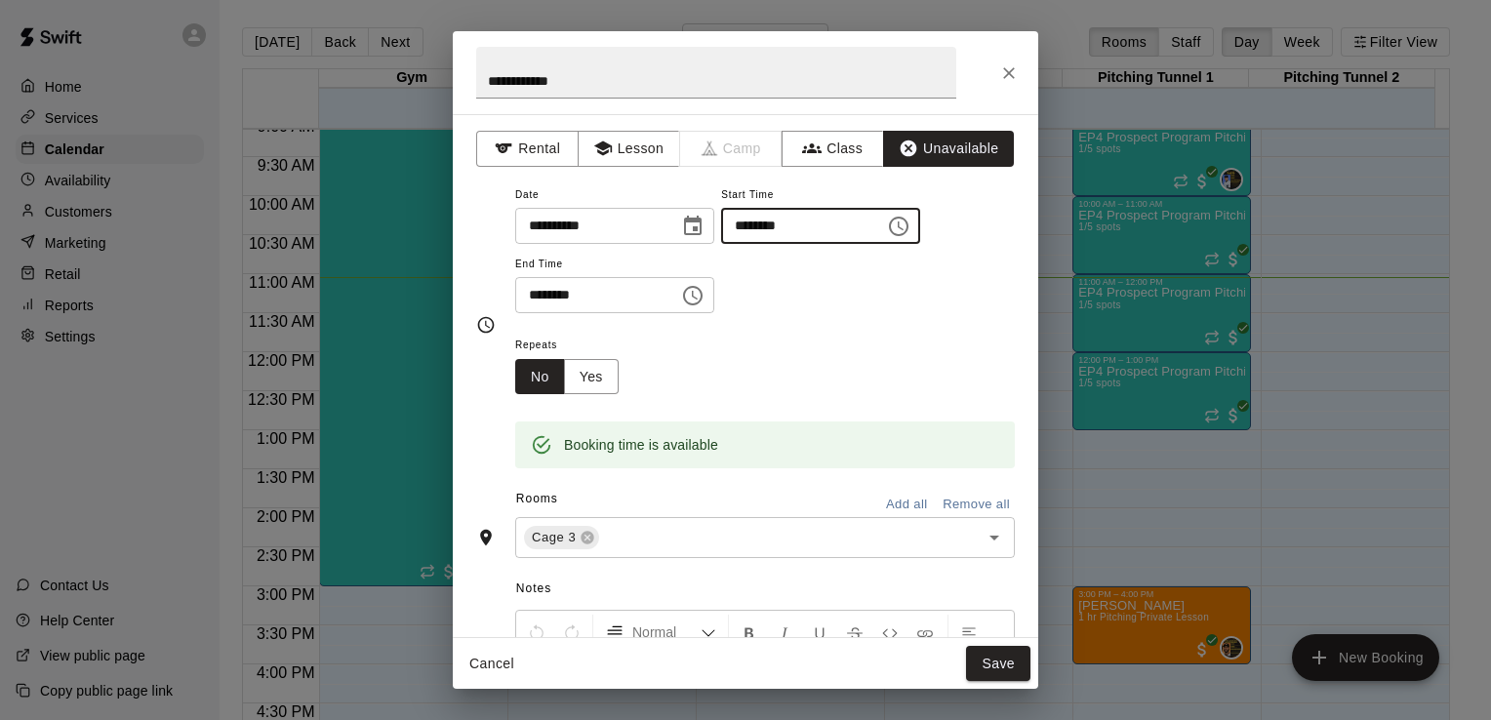  I want to click on button: Remove all, so click(976, 505).